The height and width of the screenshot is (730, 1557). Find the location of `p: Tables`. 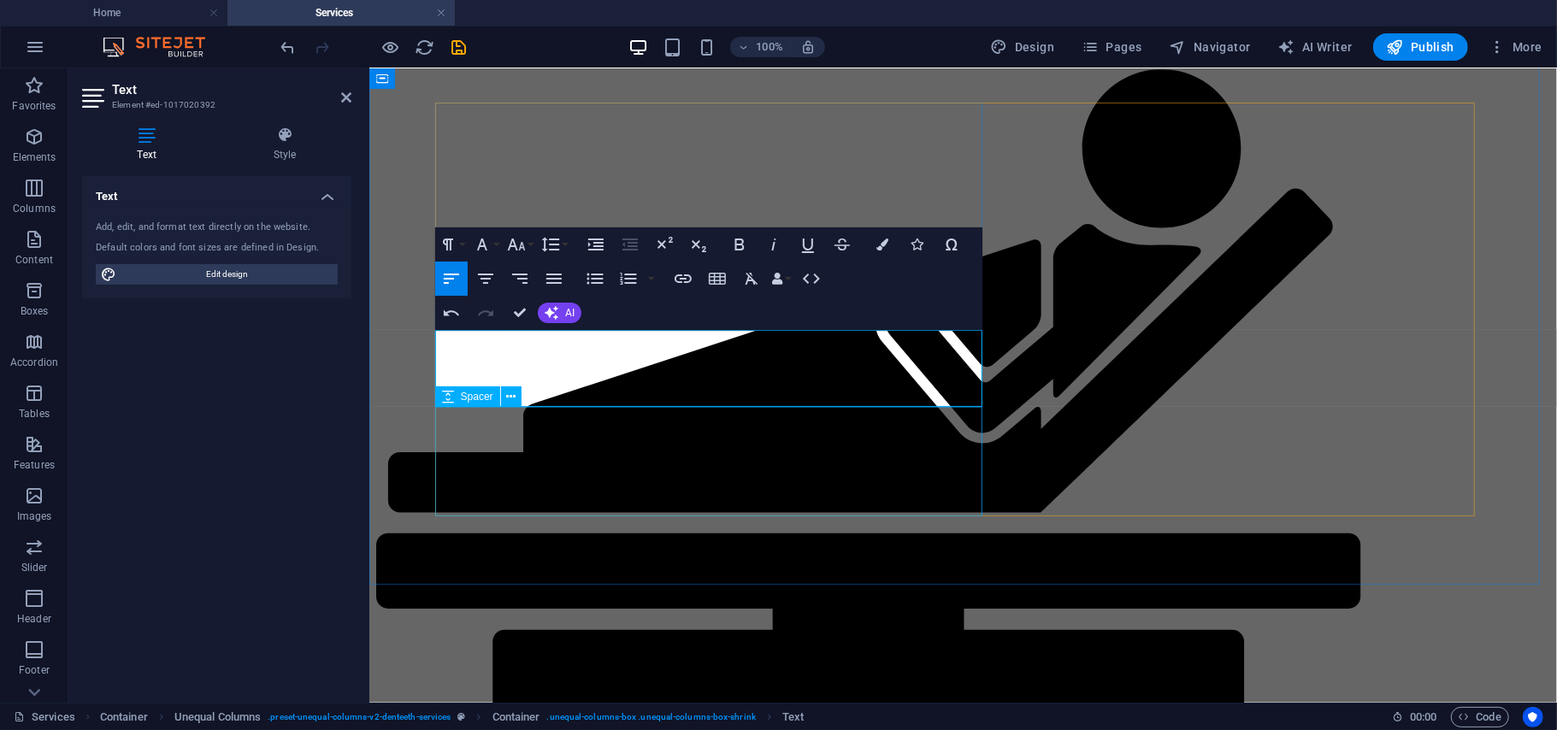

p: Tables is located at coordinates (34, 414).